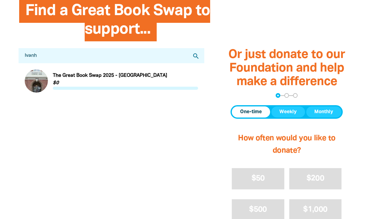 This screenshot has height=219, width=369. Describe the element at coordinates (288, 112) in the screenshot. I see `span: Weekly` at that location.